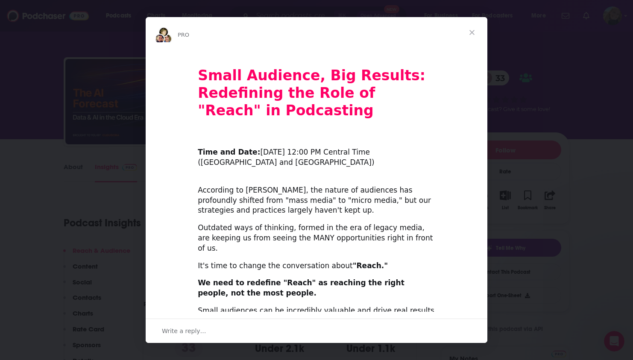  What do you see at coordinates (160, 39) in the screenshot?
I see `img: Sydney avatar` at bounding box center [160, 39].